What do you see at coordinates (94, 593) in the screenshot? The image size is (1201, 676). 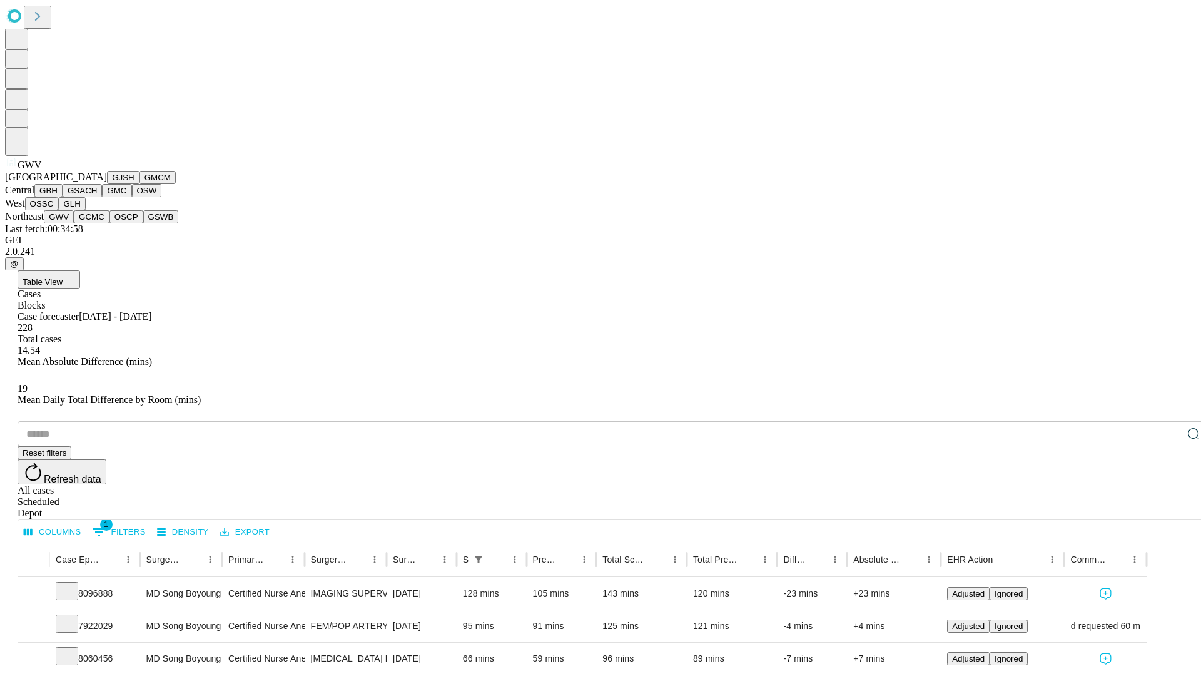 I see `div: 8096888` at bounding box center [94, 593].